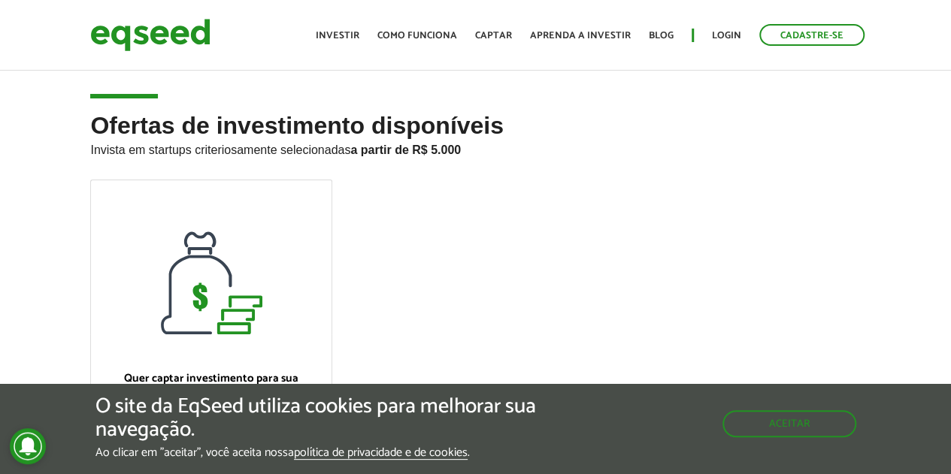  I want to click on a: política de privacidade e de cookies, so click(380, 453).